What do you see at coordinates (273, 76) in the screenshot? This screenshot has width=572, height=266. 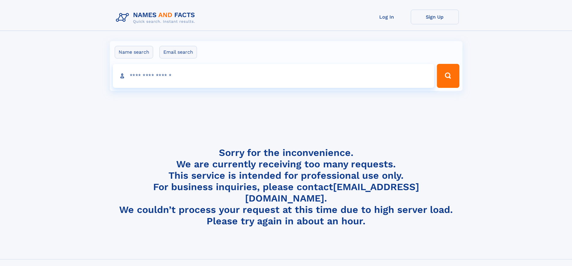 I see `input: search input` at bounding box center [273, 76].